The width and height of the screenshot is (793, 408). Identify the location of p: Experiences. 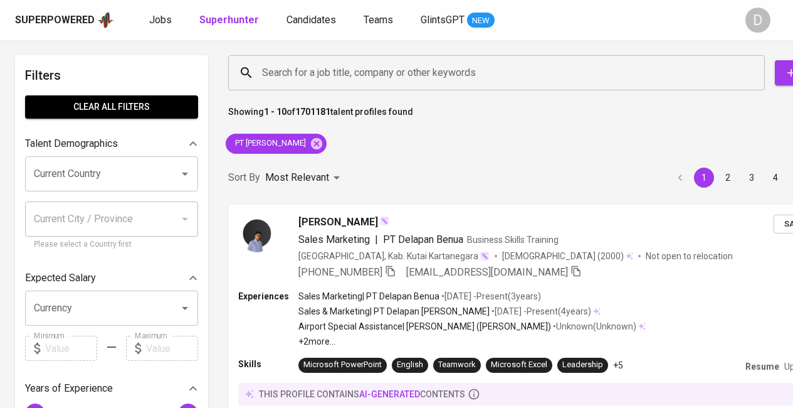
(268, 296).